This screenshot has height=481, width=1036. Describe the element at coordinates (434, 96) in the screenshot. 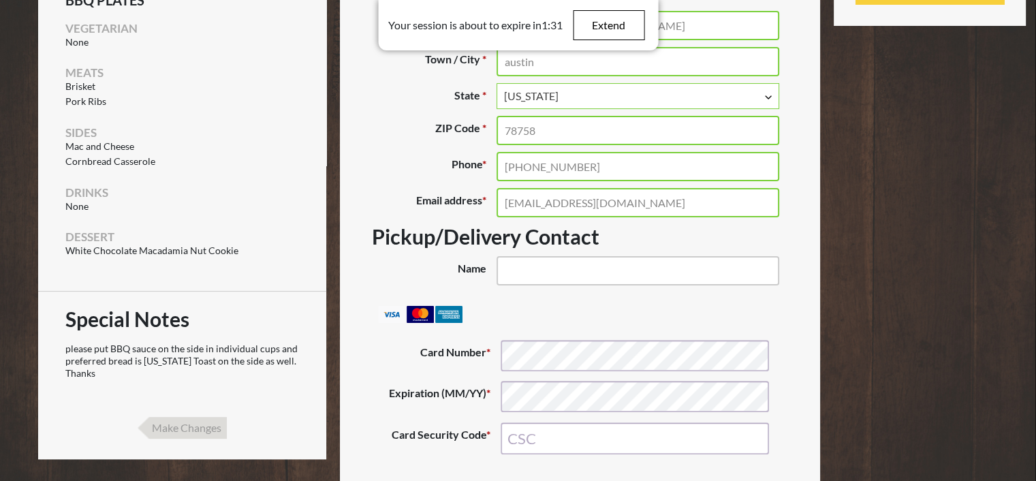

I see `label: State` at that location.